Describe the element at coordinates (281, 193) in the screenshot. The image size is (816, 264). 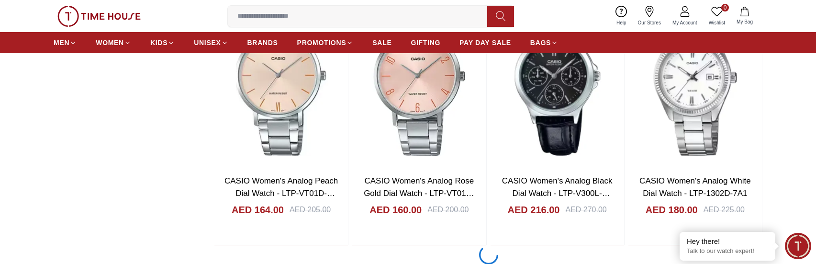
I see `a: CASIO Women's Analog Peach Dial Watch - LTP-VT01D-4BUDF` at that location.